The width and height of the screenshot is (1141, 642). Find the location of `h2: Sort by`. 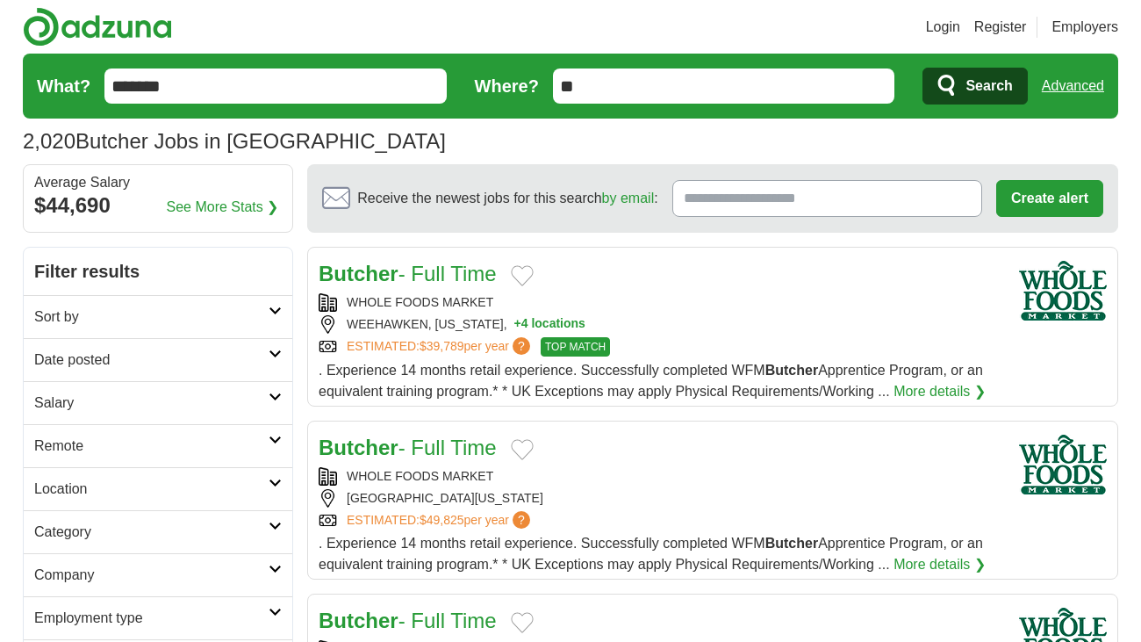

h2: Sort by is located at coordinates (151, 317).